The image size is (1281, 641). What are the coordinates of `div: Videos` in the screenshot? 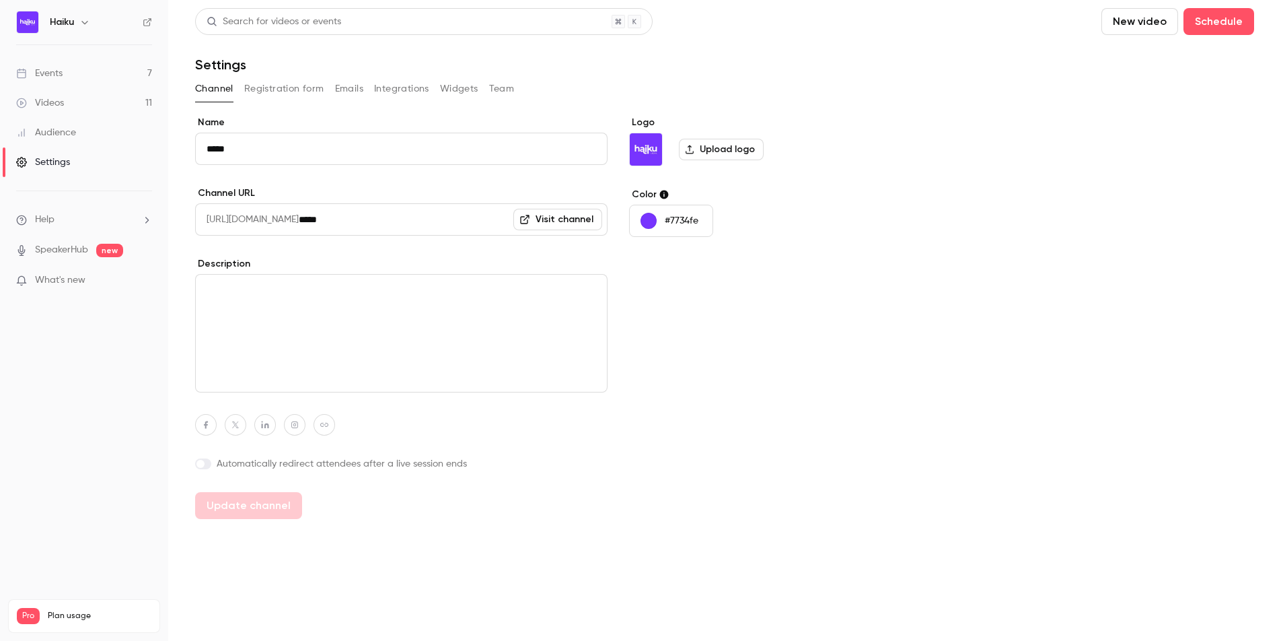 It's located at (40, 103).